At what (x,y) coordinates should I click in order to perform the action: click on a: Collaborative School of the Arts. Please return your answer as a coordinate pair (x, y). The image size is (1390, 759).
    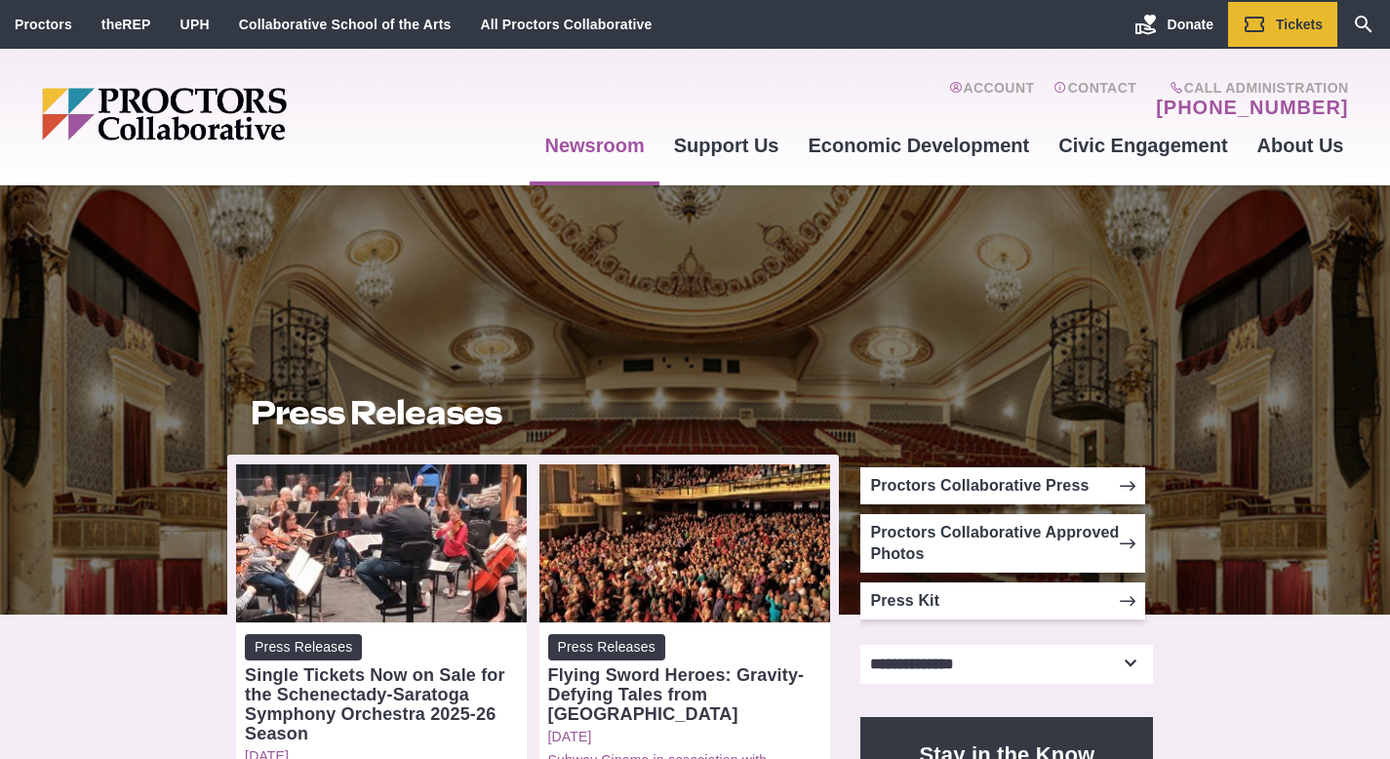
    Looking at the image, I should click on (345, 24).